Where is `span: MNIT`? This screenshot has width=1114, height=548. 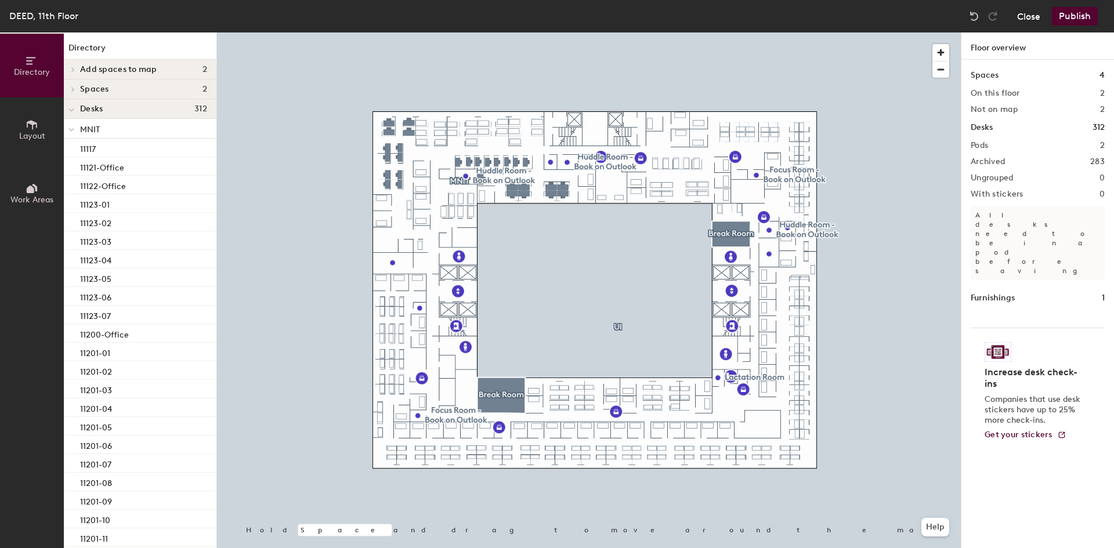 span: MNIT is located at coordinates (90, 129).